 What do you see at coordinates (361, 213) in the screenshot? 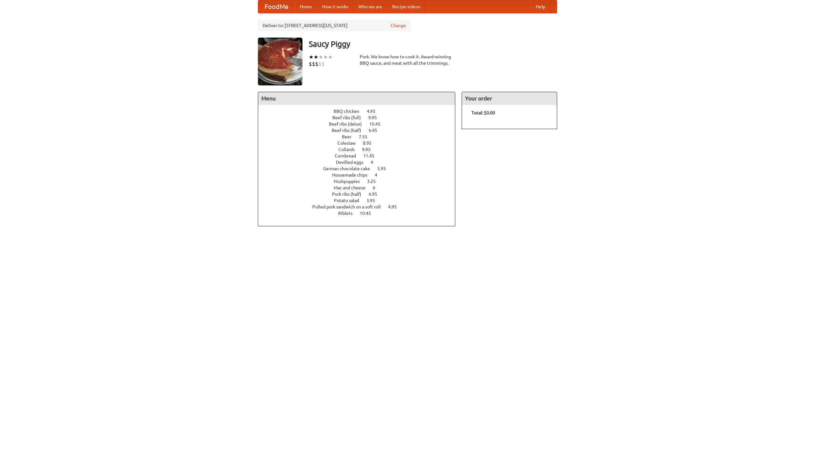
I see `a: Riblets 10.45` at bounding box center [361, 213].